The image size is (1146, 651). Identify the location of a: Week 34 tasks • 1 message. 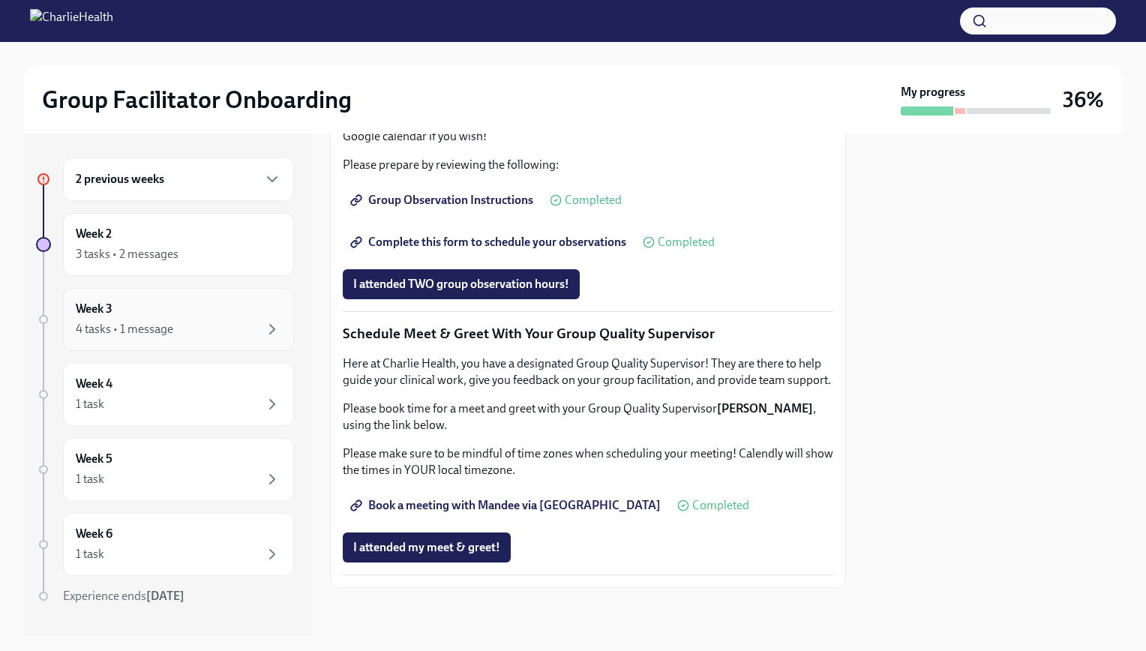
(165, 320).